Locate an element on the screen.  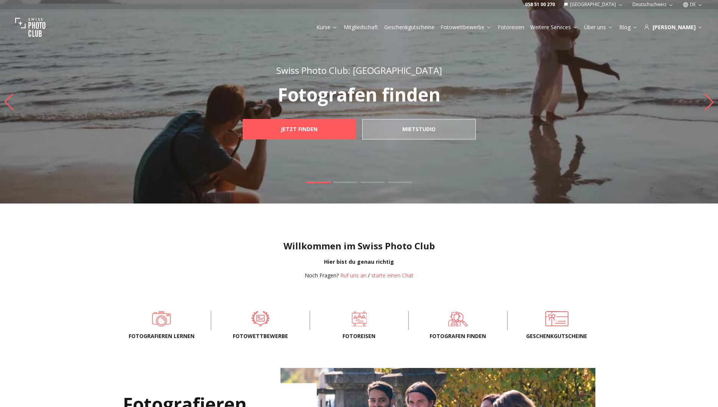
b: mietstudio is located at coordinates (419, 129).